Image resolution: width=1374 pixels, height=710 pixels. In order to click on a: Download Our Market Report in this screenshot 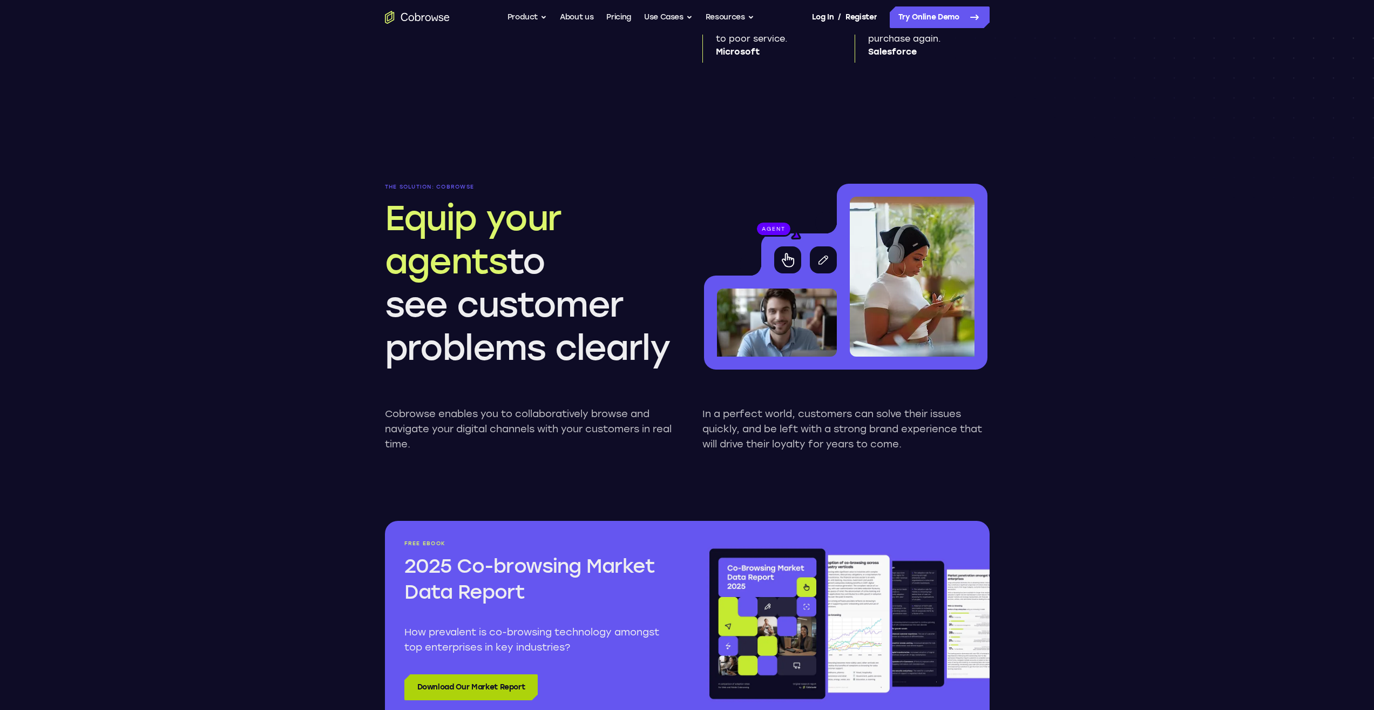, I will do `click(471, 687)`.